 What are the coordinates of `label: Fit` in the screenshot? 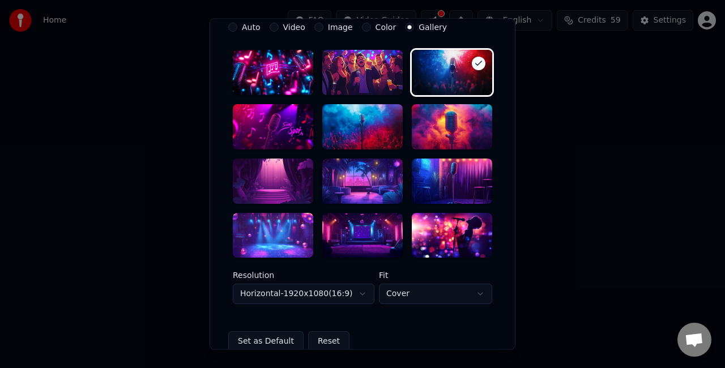 It's located at (435, 276).